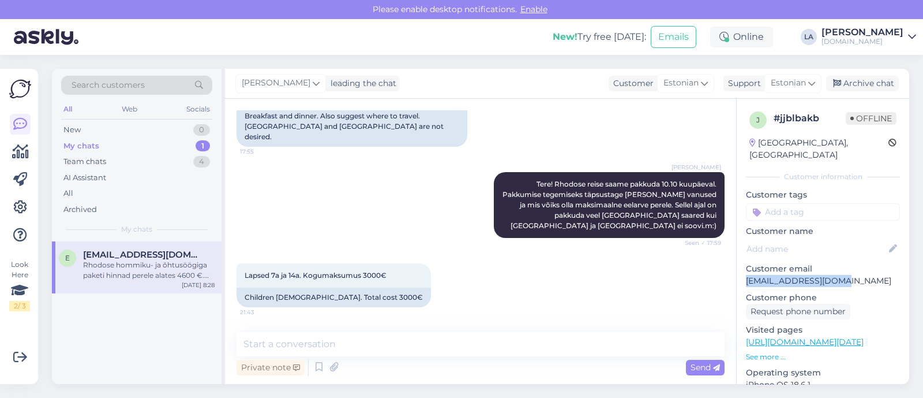 The height and width of the screenshot is (398, 923). What do you see at coordinates (823, 357) in the screenshot?
I see `p: See more ...` at bounding box center [823, 357].